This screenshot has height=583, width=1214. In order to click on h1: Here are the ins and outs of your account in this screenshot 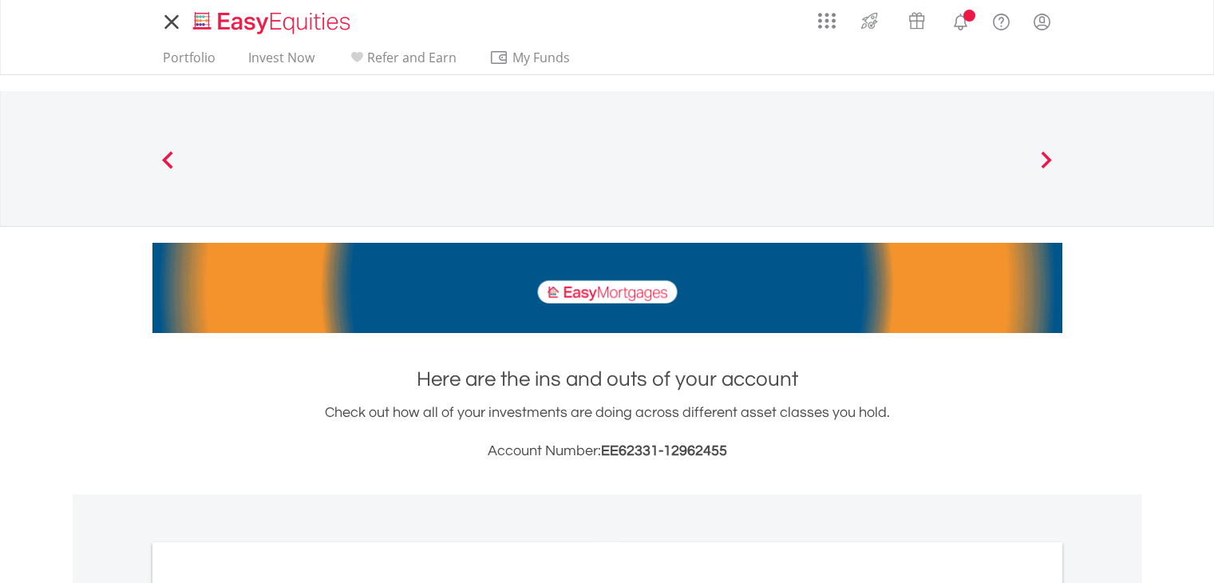, I will do `click(607, 379)`.